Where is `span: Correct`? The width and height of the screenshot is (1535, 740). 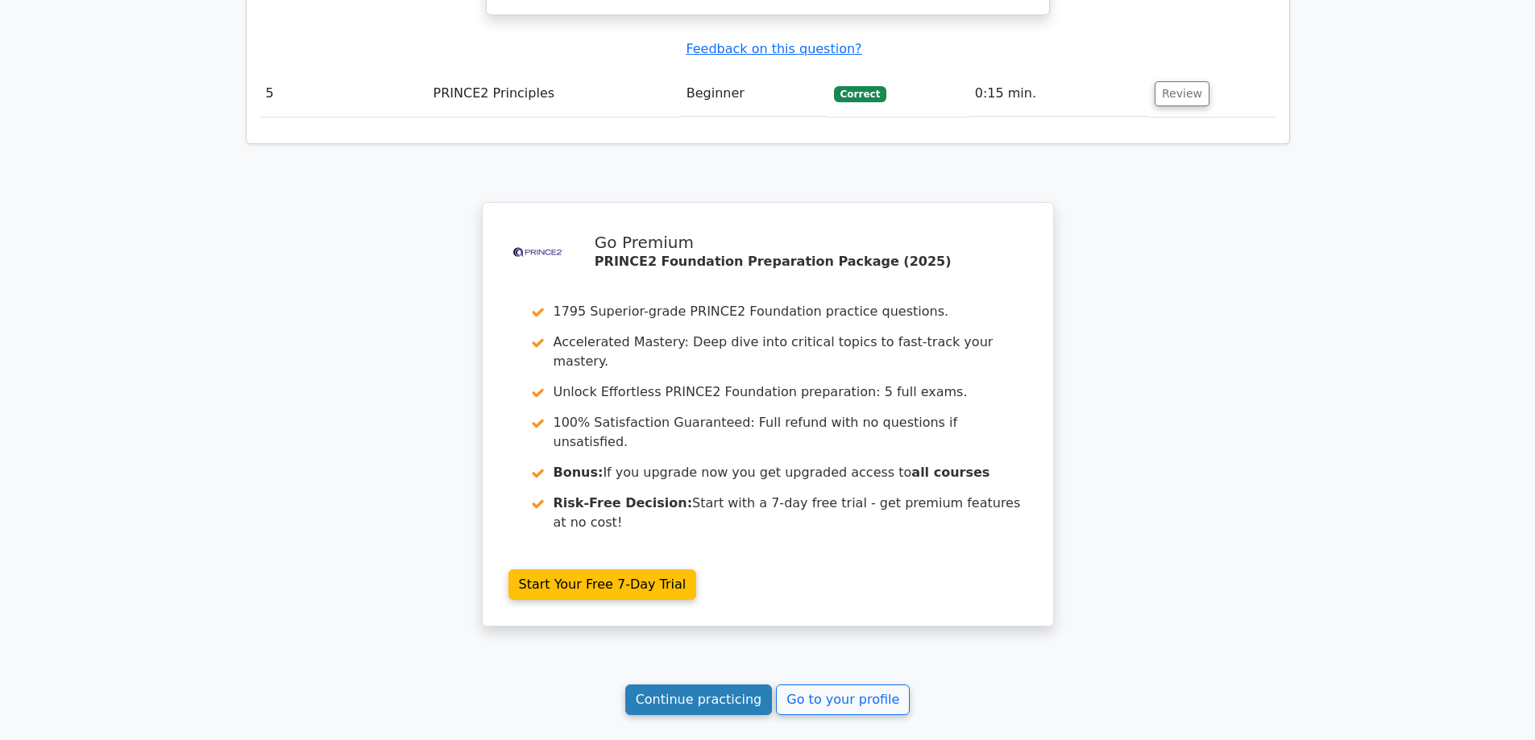
span: Correct is located at coordinates (860, 94).